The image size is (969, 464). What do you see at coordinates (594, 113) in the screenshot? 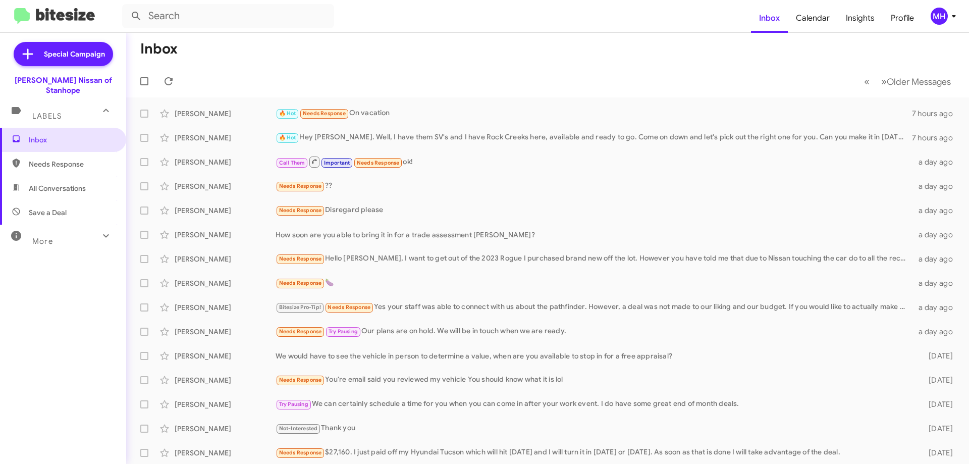
I see `div: On vacation` at bounding box center [594, 113].